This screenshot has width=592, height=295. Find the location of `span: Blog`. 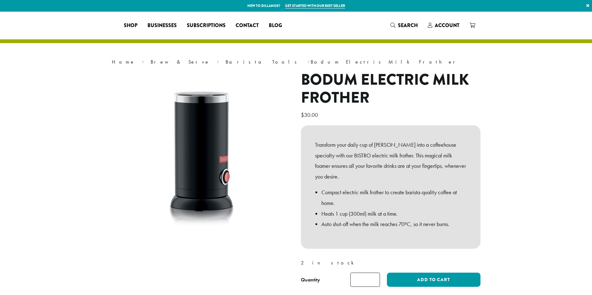

span: Blog is located at coordinates (276, 26).